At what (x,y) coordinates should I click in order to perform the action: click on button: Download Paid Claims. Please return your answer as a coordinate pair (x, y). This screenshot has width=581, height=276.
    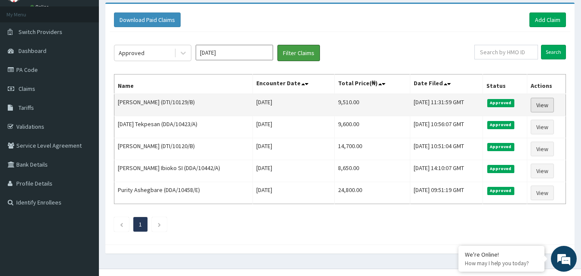
    Looking at the image, I should click on (147, 20).